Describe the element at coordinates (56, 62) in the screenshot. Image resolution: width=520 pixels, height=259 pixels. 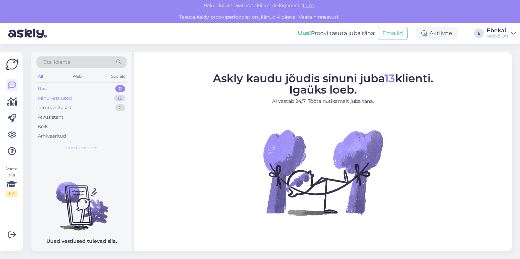
I see `span: Otsi kliente` at that location.